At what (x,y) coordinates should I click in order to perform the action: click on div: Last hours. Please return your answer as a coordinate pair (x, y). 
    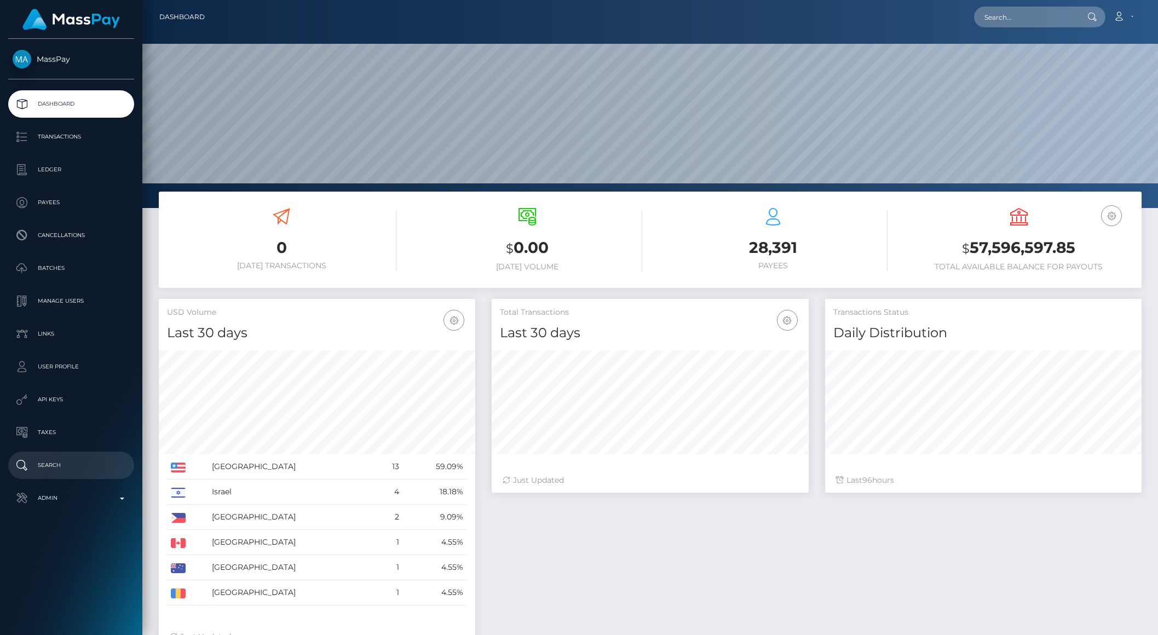
    Looking at the image, I should click on (984, 480).